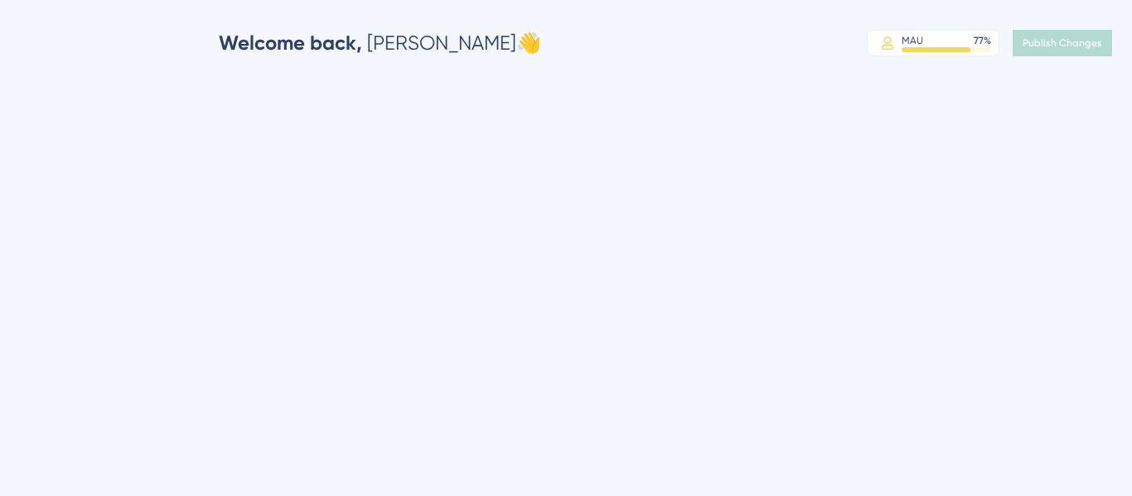 The height and width of the screenshot is (496, 1132). What do you see at coordinates (982, 41) in the screenshot?
I see `div: 77 %` at bounding box center [982, 41].